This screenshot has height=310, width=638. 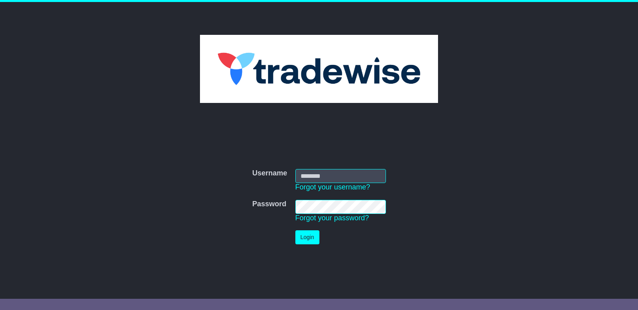 I want to click on label: Password, so click(x=269, y=204).